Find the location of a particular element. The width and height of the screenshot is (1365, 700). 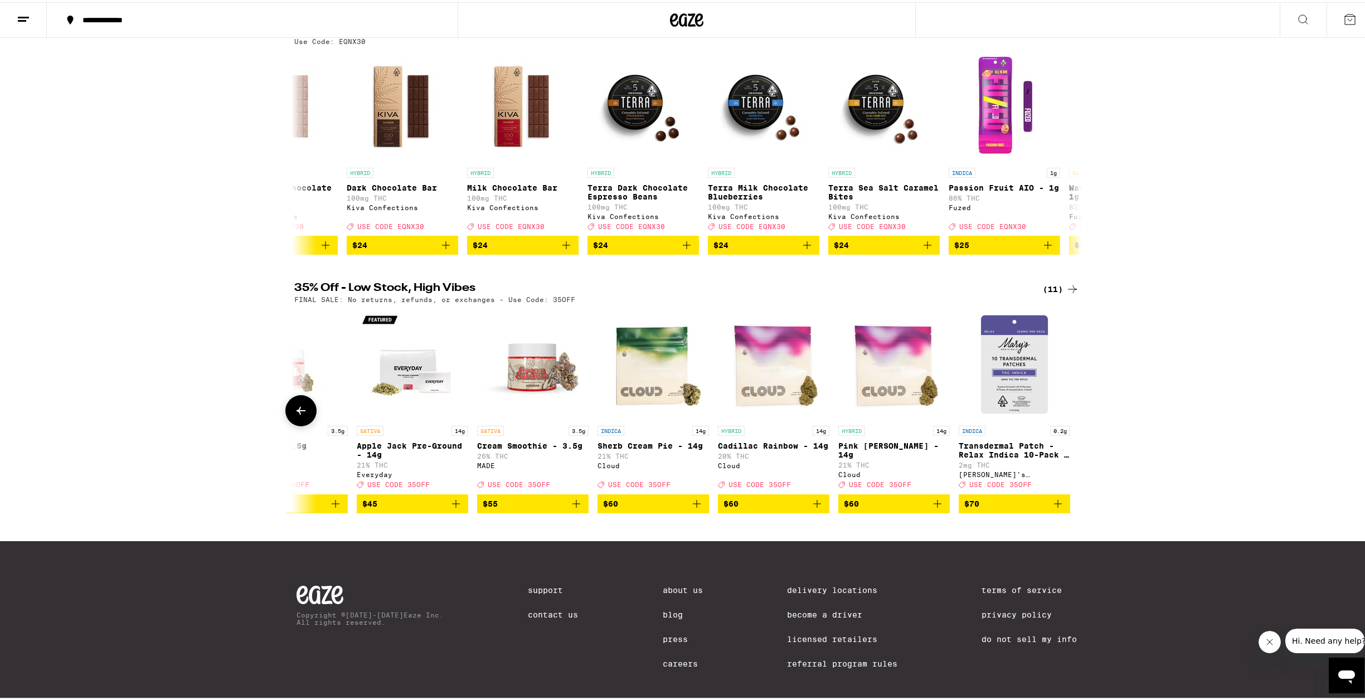

span: $55 is located at coordinates (490, 502).